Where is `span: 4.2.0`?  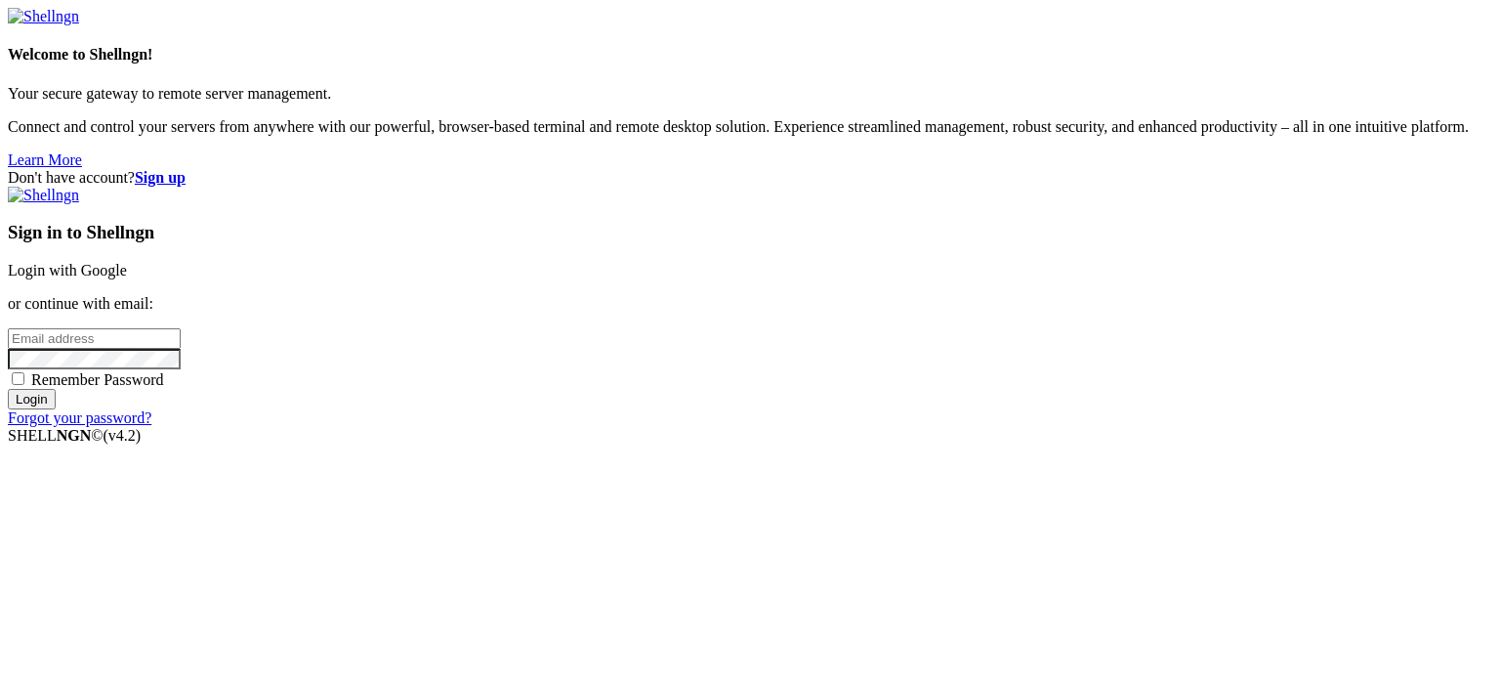
span: 4.2.0 is located at coordinates (122, 435).